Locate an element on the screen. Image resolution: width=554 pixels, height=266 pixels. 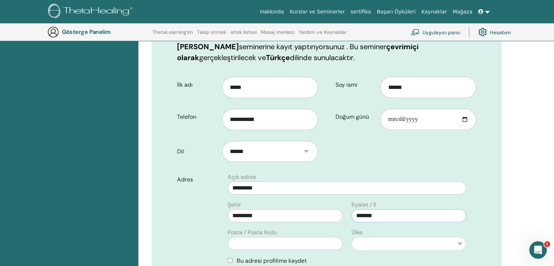
img: chalkboard-teacher.svg is located at coordinates (415, 32).